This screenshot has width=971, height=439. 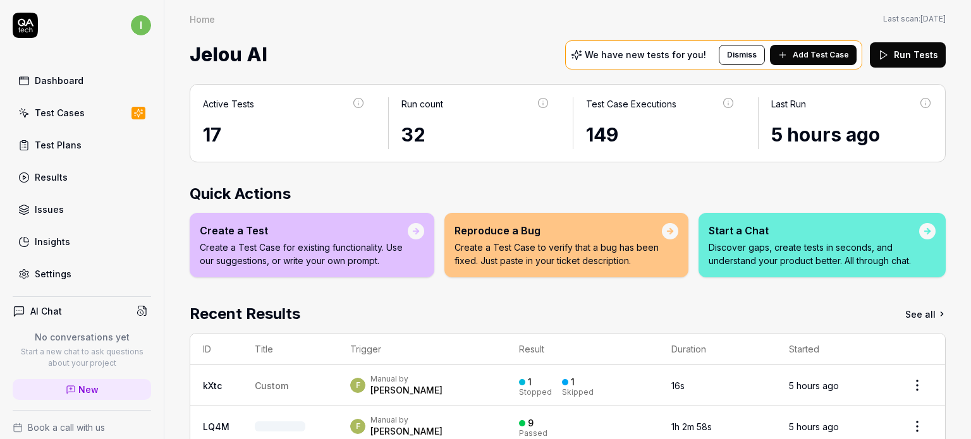 I want to click on div: Stopped, so click(x=535, y=393).